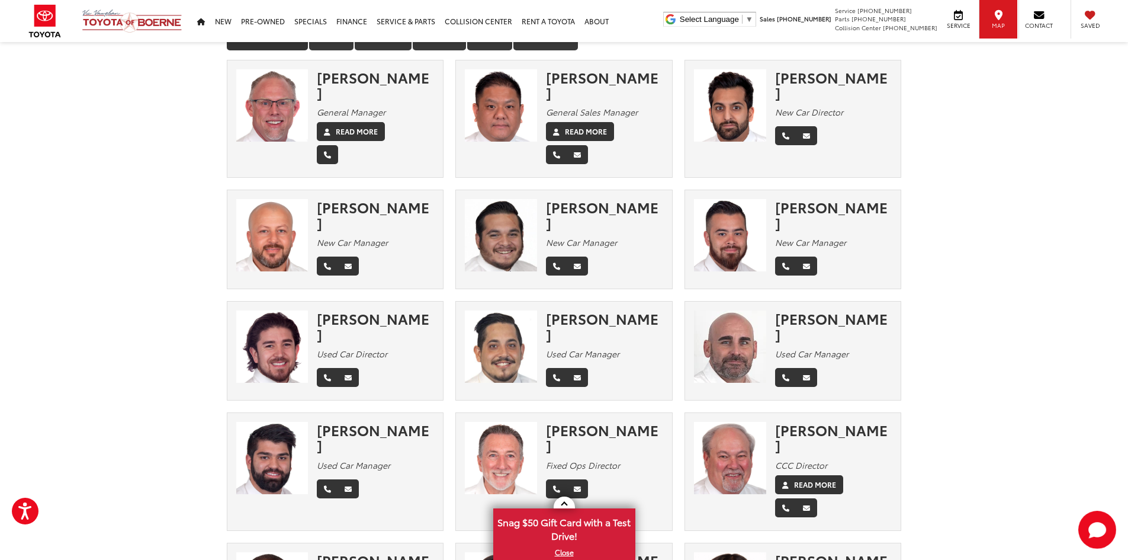  Describe the element at coordinates (1098, 530) in the screenshot. I see `button: Toggle Chat Window` at that location.